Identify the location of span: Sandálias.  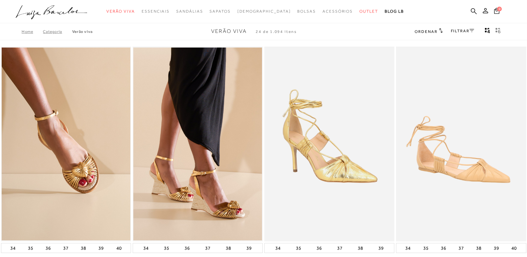
(190, 11).